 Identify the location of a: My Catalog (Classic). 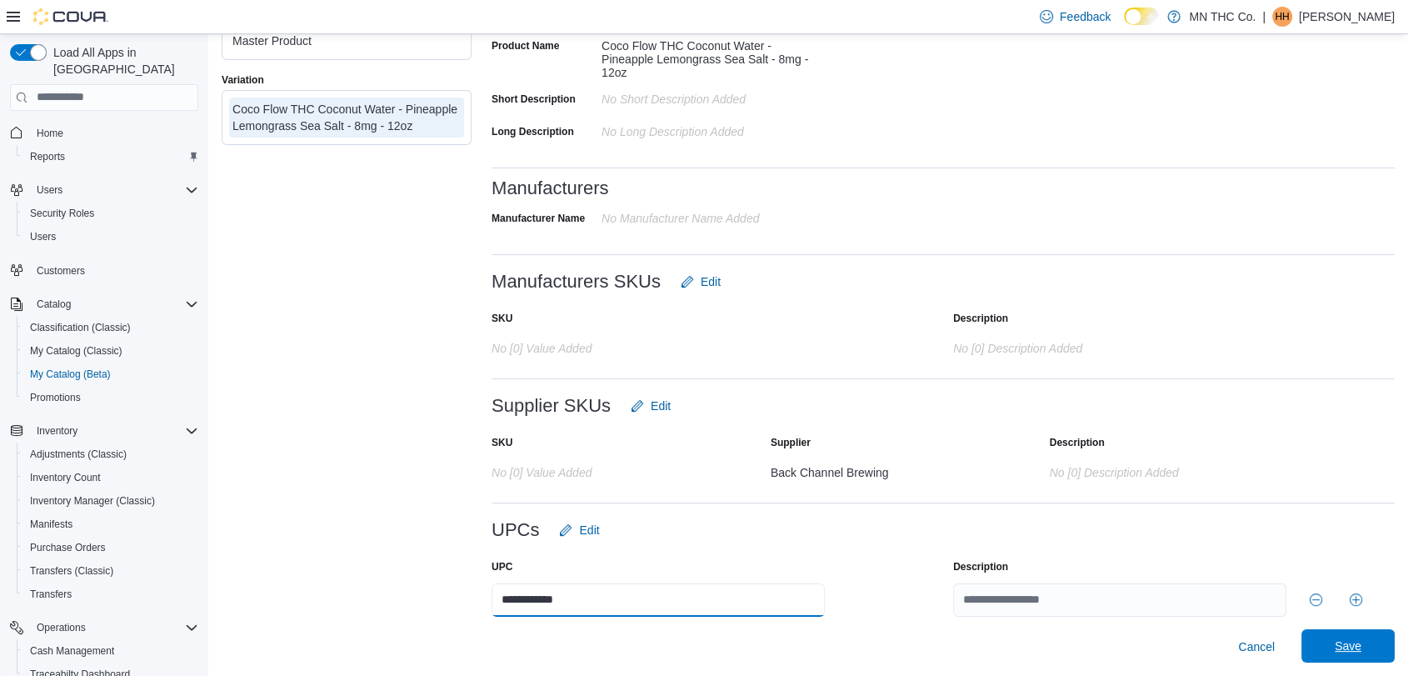
(76, 351).